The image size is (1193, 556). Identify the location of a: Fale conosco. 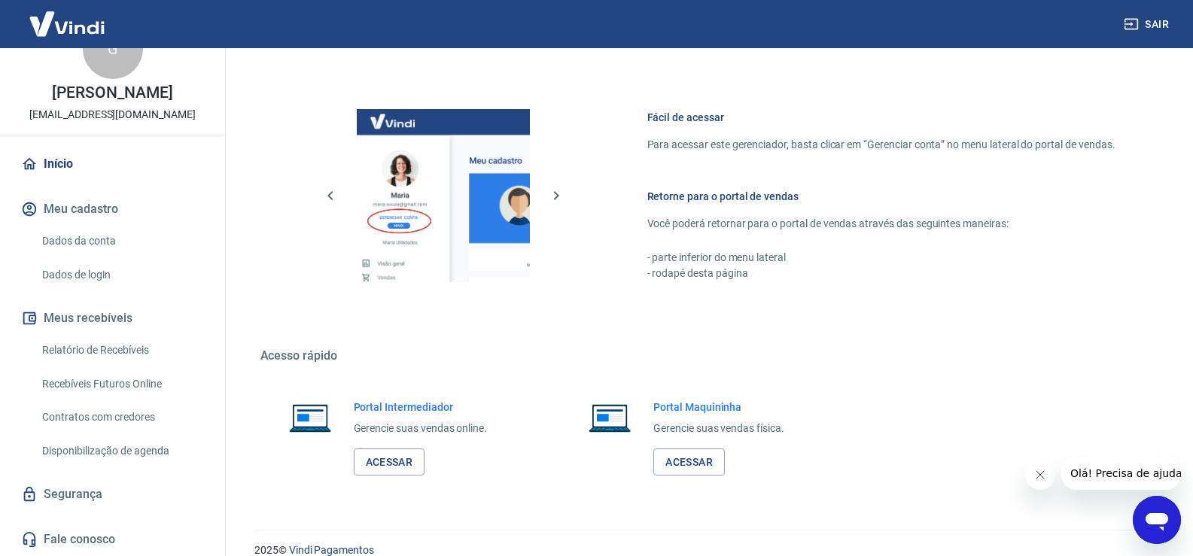
(112, 540).